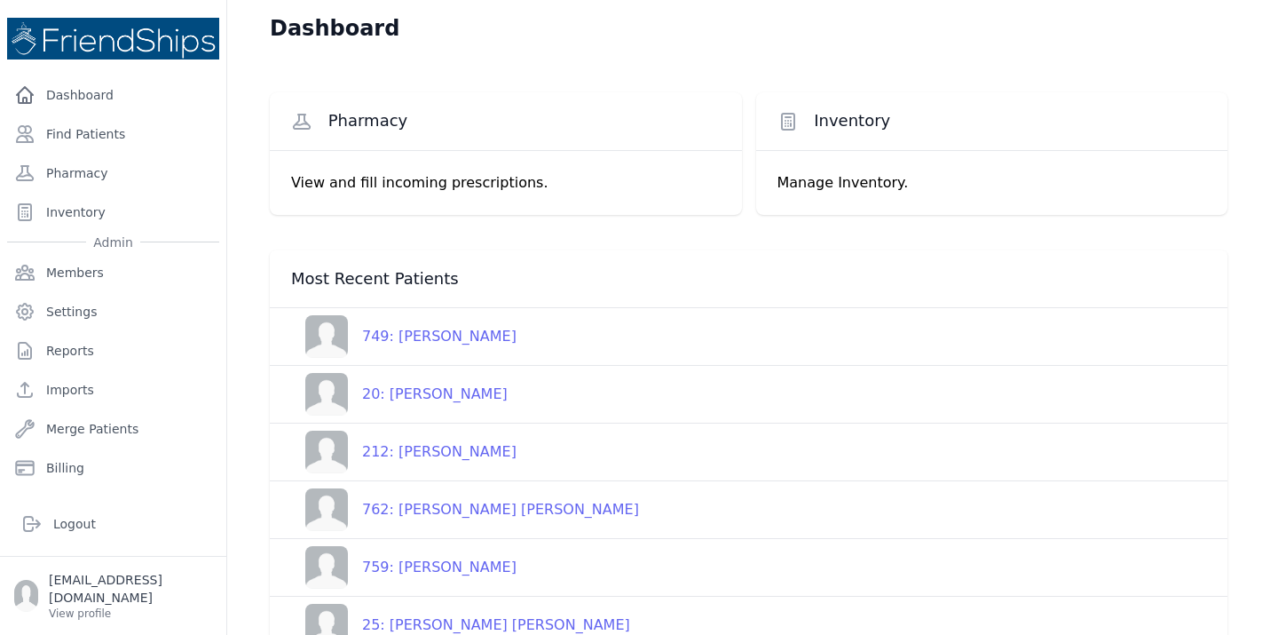  Describe the element at coordinates (993, 154) in the screenshot. I see `a: Inventory Manage Inventory.` at that location.